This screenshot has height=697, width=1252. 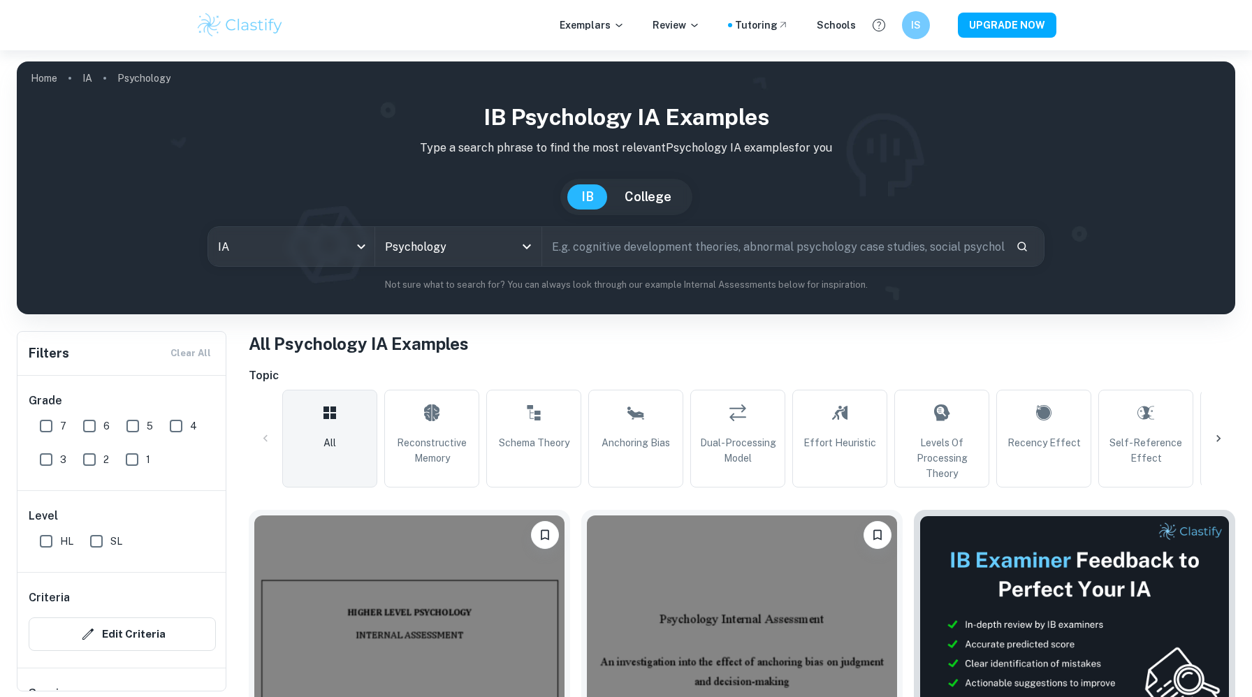 I want to click on a: Tutoring, so click(x=761, y=25).